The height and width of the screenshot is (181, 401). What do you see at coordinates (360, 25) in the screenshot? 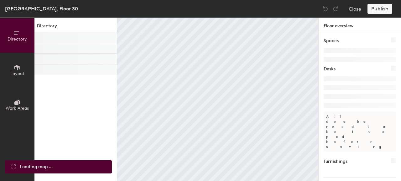
I see `h1: Floor overview` at bounding box center [360, 25].